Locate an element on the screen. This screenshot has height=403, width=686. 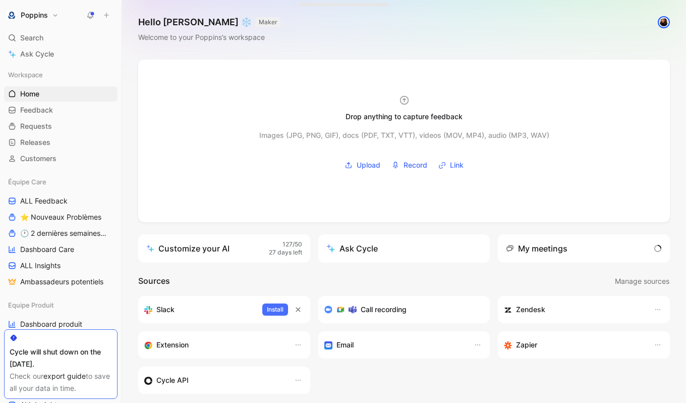
a: Home is located at coordinates (61, 94).